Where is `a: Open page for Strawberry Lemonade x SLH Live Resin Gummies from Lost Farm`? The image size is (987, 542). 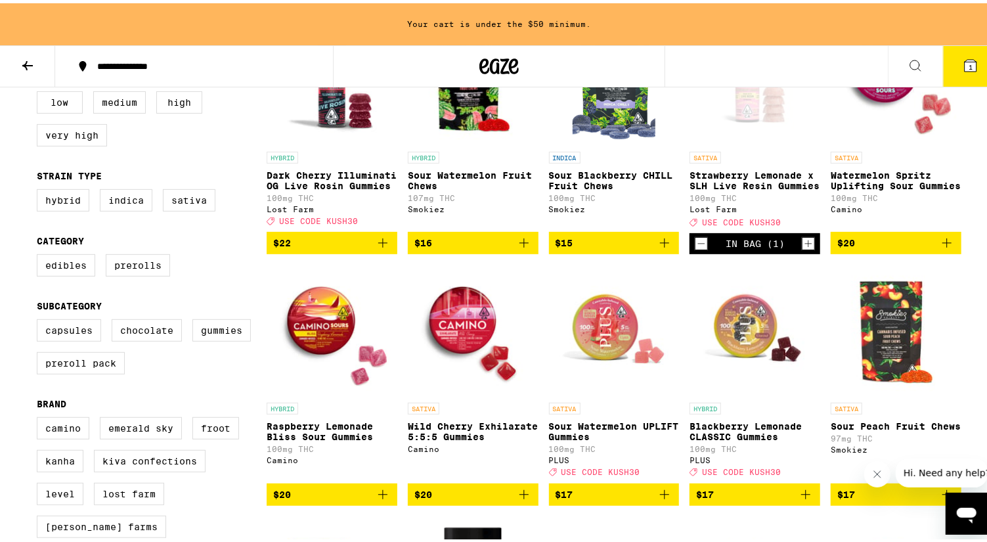 a: Open page for Strawberry Lemonade x SLH Live Resin Gummies from Lost Farm is located at coordinates (755, 120).